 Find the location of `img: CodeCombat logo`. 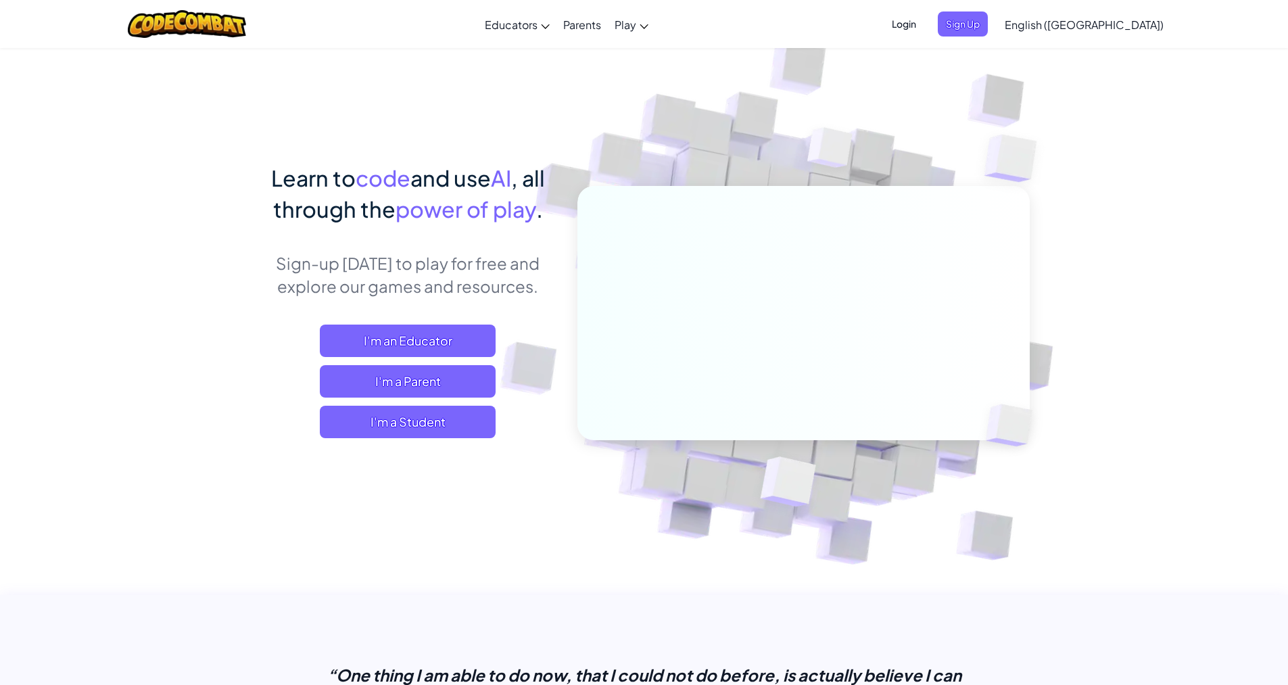

img: CodeCombat logo is located at coordinates (187, 24).